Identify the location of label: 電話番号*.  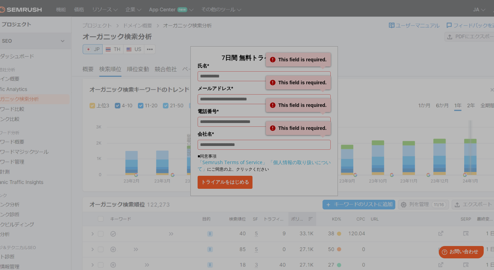
(264, 111).